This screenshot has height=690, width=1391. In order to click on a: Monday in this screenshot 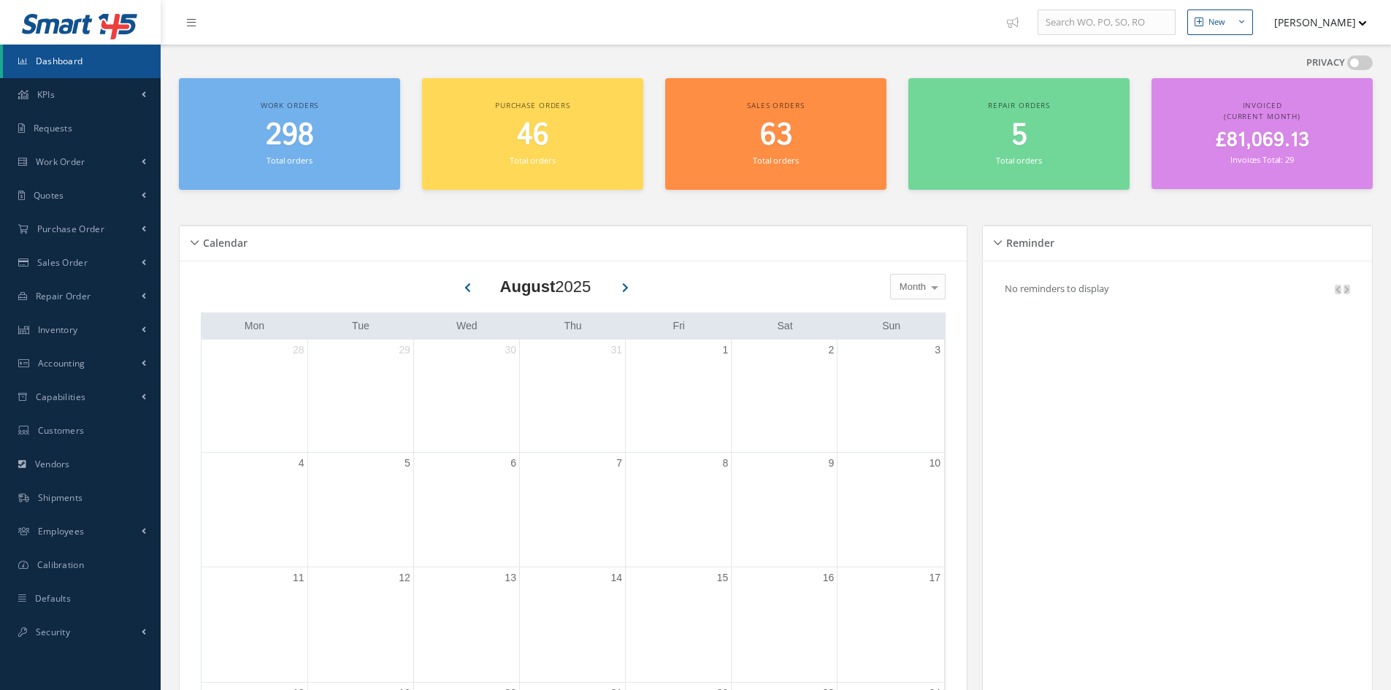, I will do `click(254, 326)`.